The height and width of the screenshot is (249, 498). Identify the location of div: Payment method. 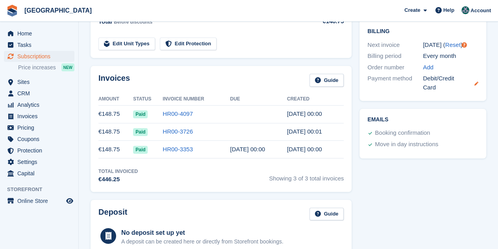
(395, 83).